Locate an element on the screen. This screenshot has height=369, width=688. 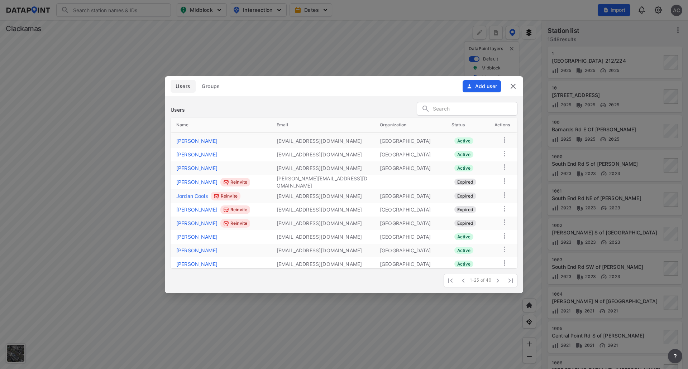
span: Next Page is located at coordinates (498, 281).